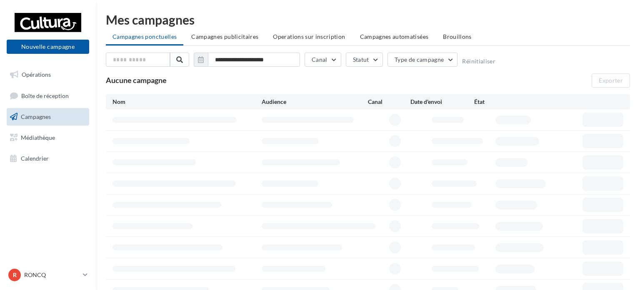  Describe the element at coordinates (36, 116) in the screenshot. I see `span: Campagnes` at that location.